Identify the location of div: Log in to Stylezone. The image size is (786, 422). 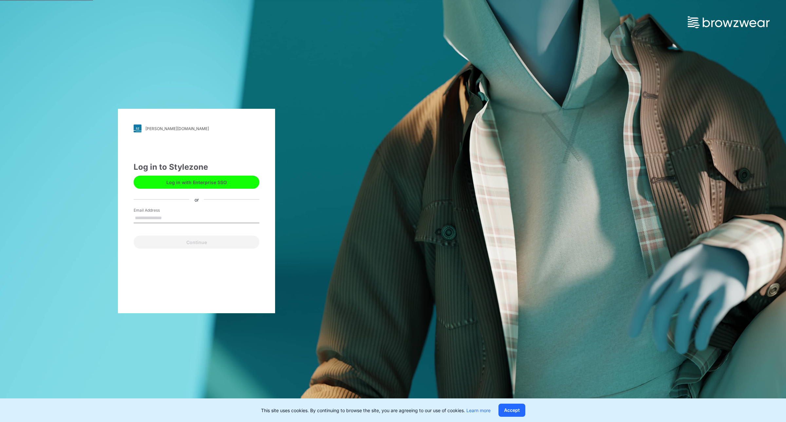
(196, 167).